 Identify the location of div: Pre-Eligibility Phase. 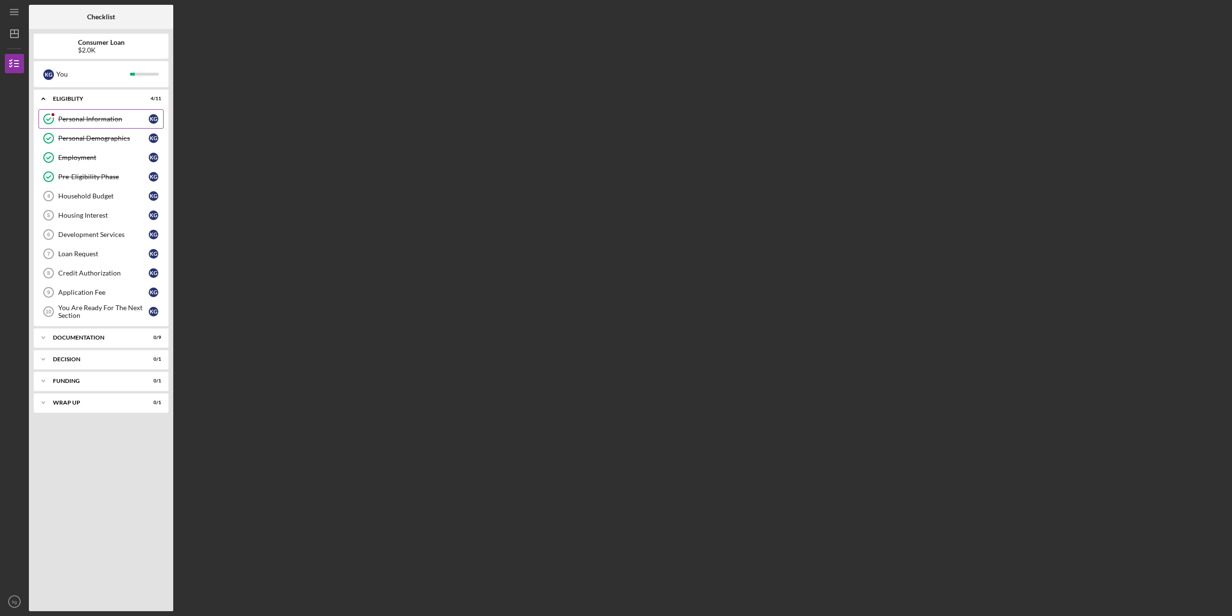
(104, 177).